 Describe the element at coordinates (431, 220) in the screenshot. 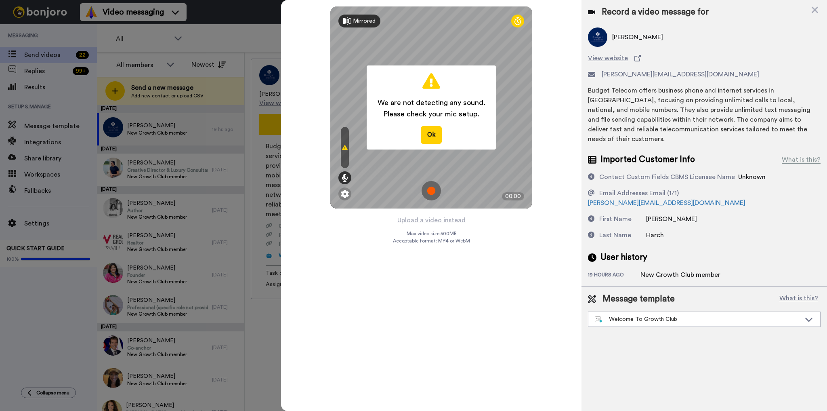

I see `button: Upload a video instead` at that location.